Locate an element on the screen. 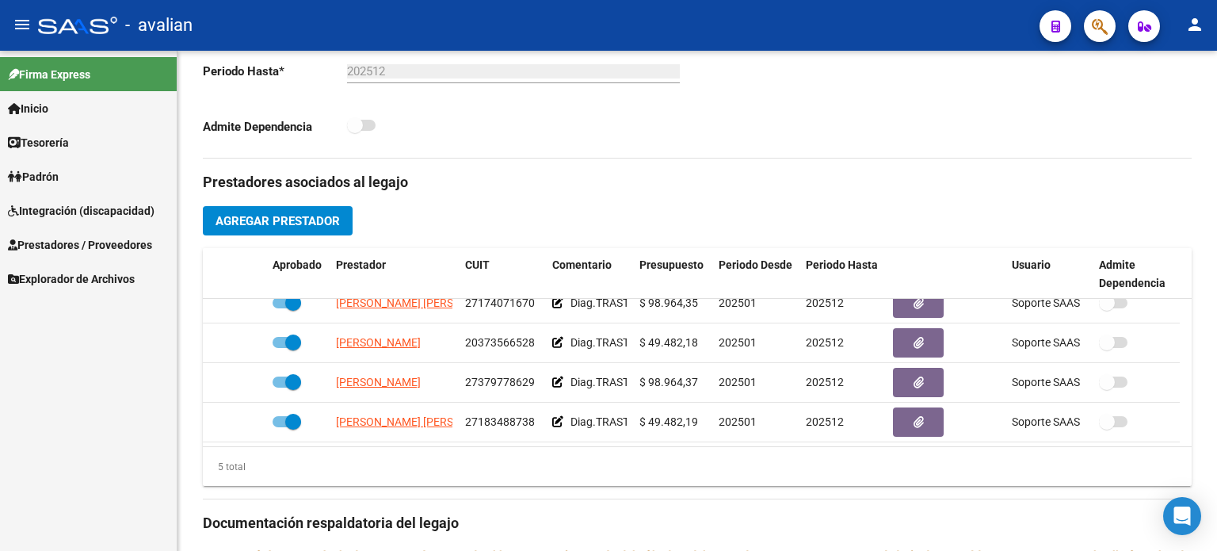 The height and width of the screenshot is (551, 1217). datatable-header-cell: Admite Dependencia is located at coordinates (1136, 274).